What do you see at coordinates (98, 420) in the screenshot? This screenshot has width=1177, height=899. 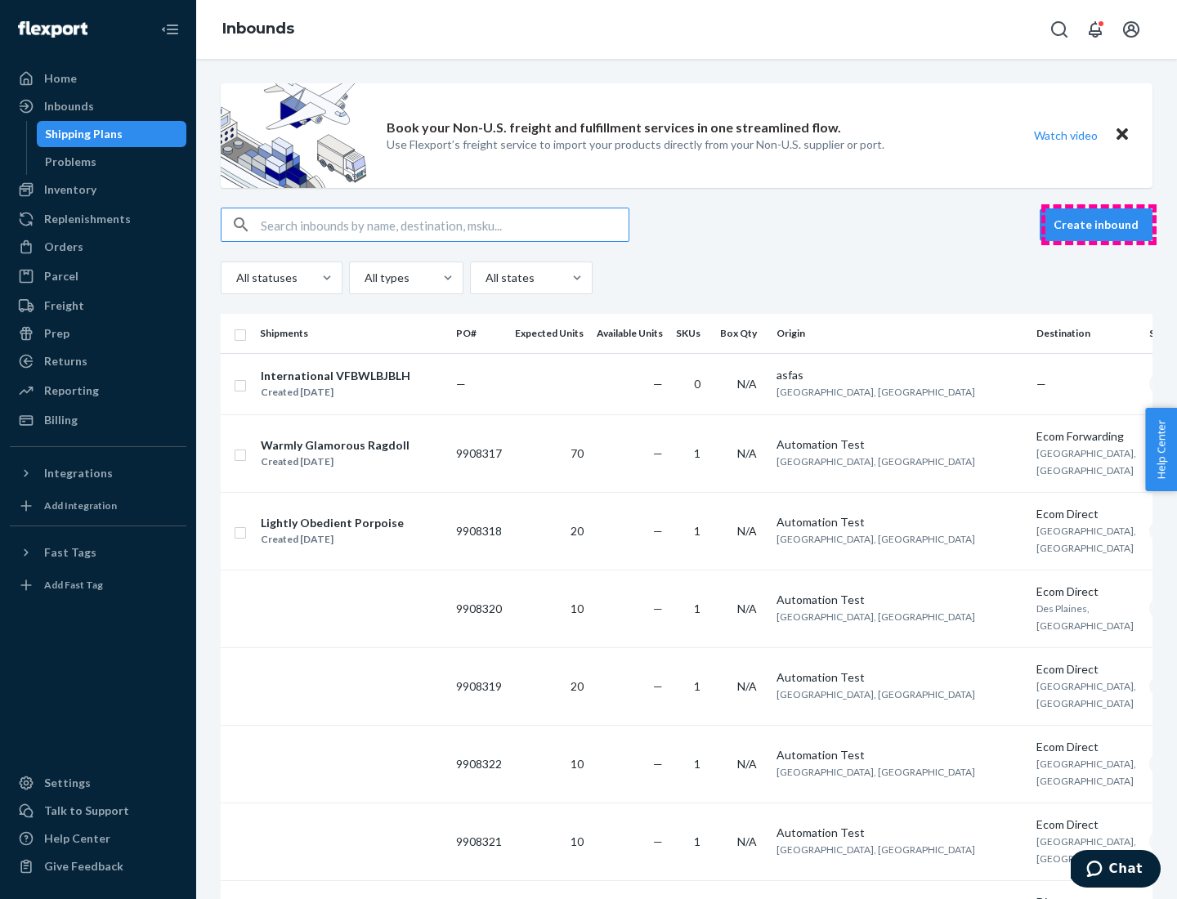 I see `a: Billing` at bounding box center [98, 420].